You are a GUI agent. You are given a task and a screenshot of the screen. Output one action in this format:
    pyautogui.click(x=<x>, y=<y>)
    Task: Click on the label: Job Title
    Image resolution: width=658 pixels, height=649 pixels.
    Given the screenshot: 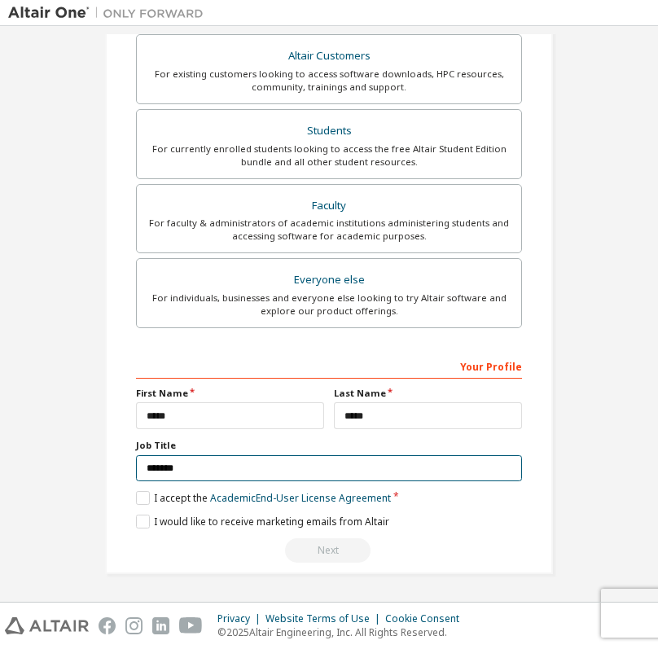 What is the action you would take?
    pyautogui.click(x=329, y=445)
    